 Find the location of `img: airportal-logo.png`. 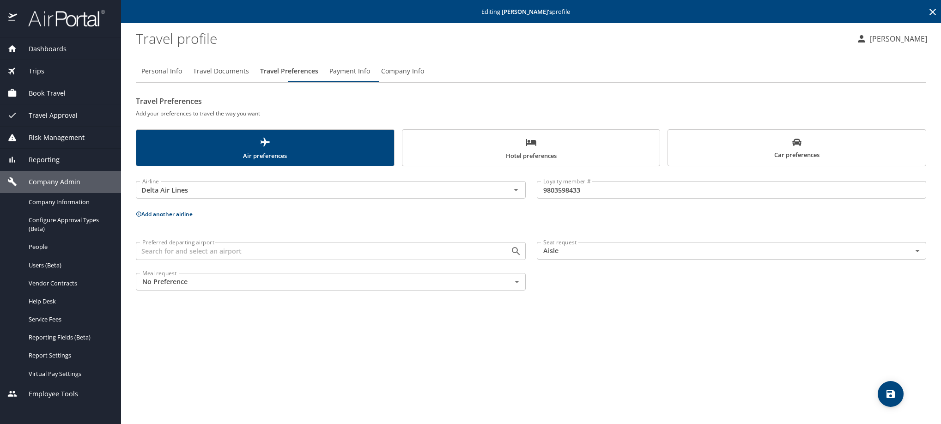

img: airportal-logo.png is located at coordinates (61, 18).